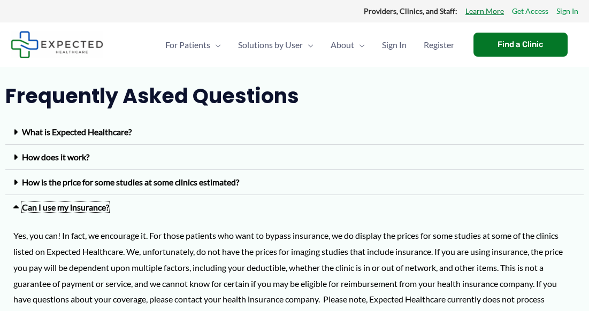 This screenshot has height=311, width=589. Describe the element at coordinates (56, 157) in the screenshot. I see `a: How does it work?` at that location.